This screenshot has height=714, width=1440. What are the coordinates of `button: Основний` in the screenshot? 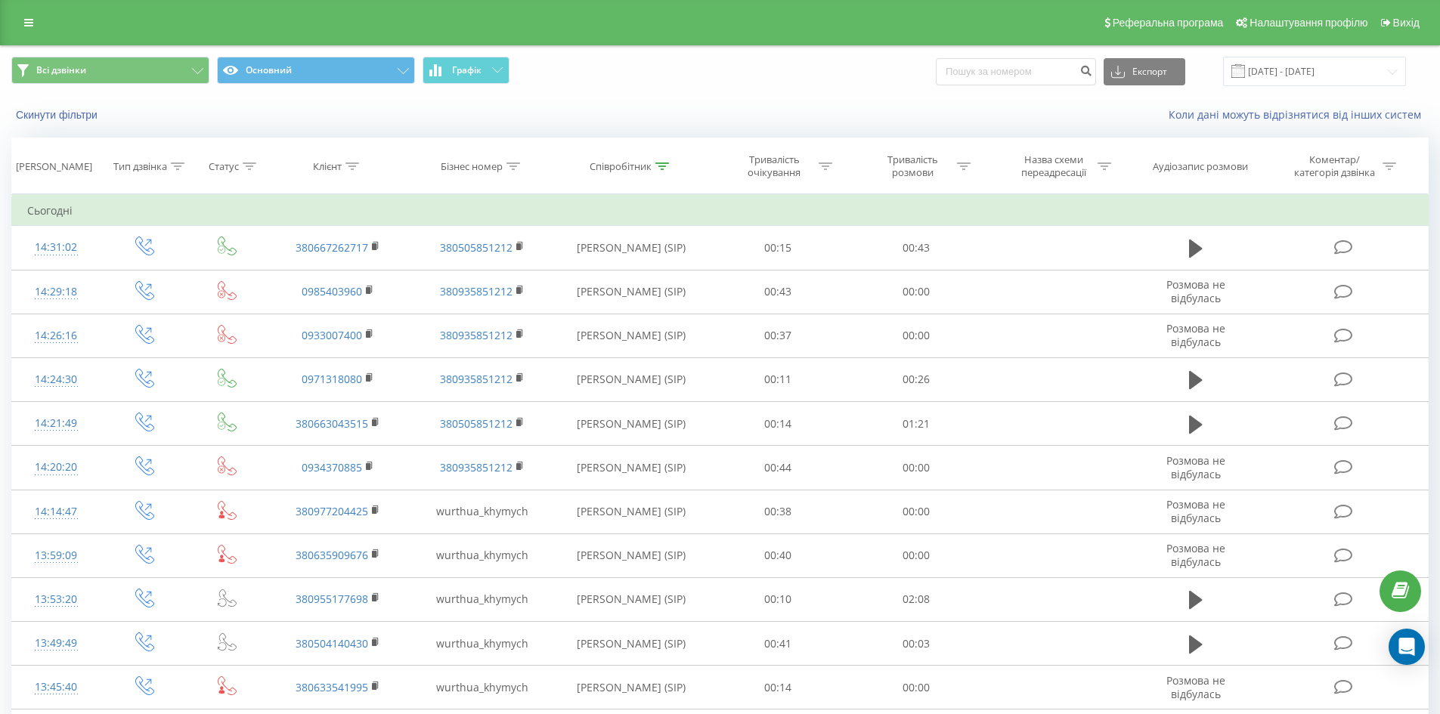 It's located at (316, 70).